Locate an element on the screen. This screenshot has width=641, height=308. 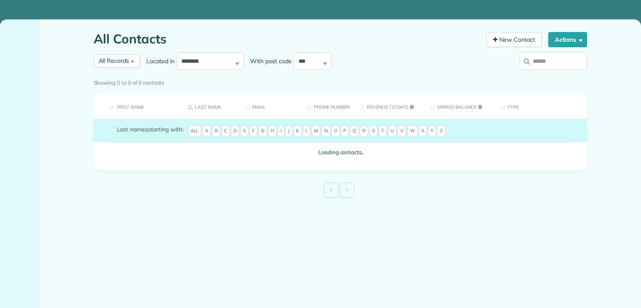
span: Y is located at coordinates (432, 131).